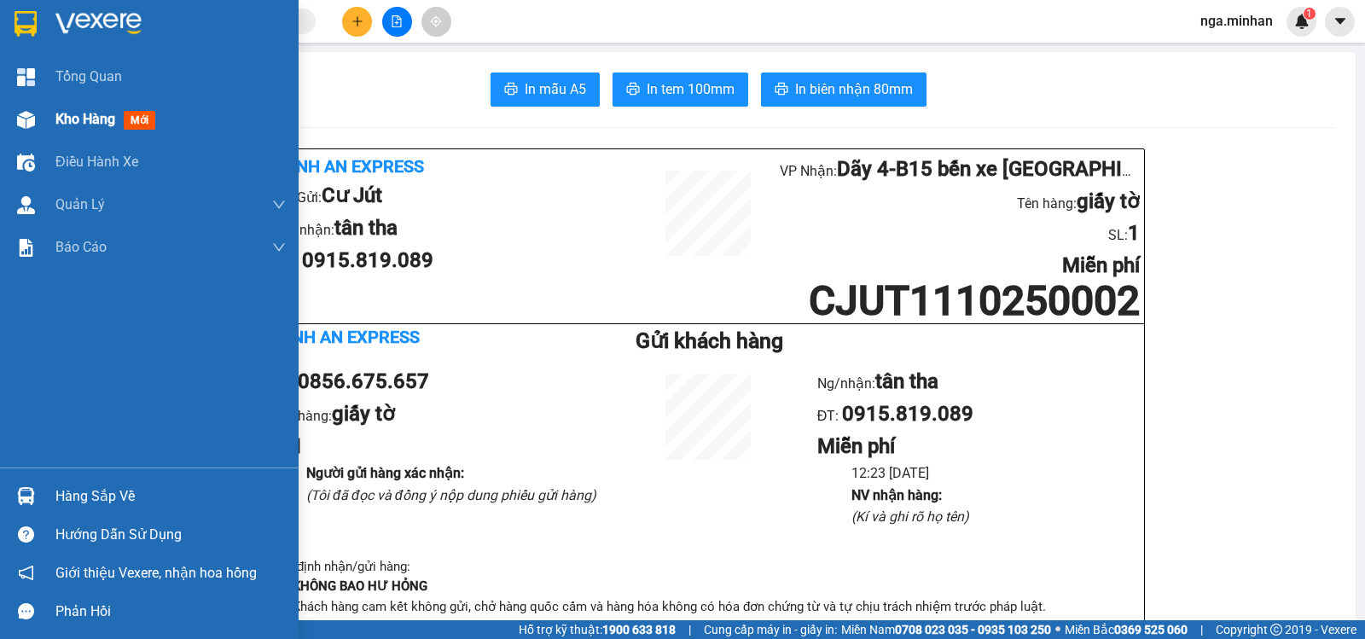 This screenshot has width=1365, height=639. I want to click on b: Cư Jút, so click(351, 195).